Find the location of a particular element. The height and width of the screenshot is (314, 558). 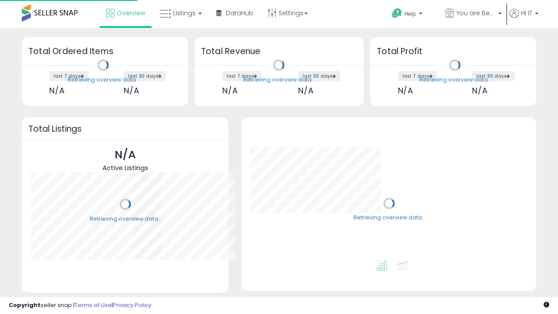

span: Hi IT is located at coordinates (526, 13).